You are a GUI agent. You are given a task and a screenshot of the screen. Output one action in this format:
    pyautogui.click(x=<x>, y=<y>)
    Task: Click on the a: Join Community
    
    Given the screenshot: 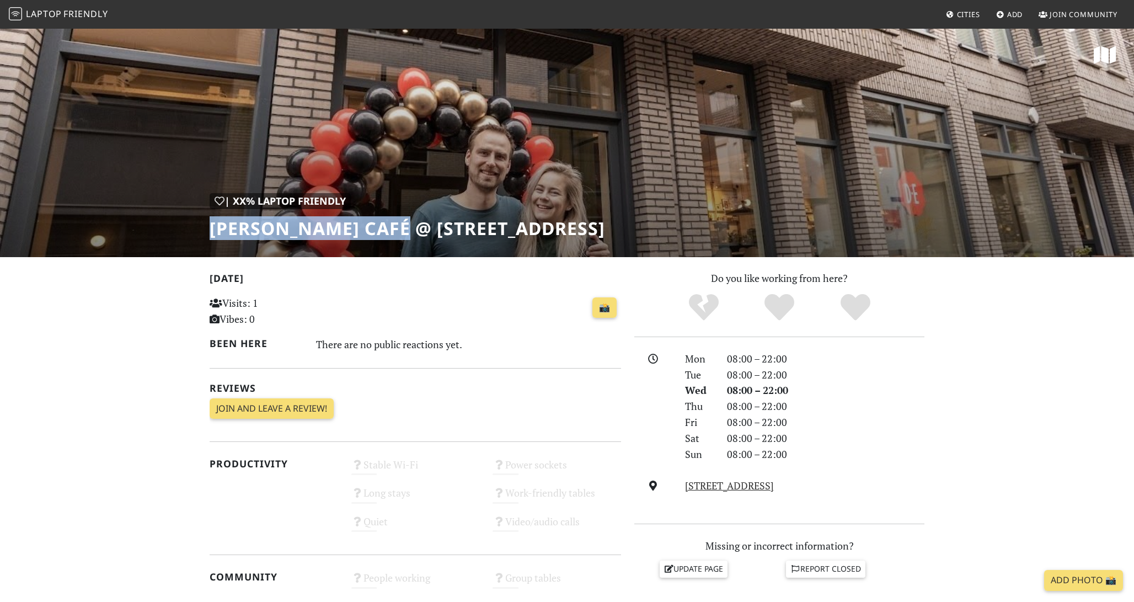 What is the action you would take?
    pyautogui.click(x=1078, y=14)
    